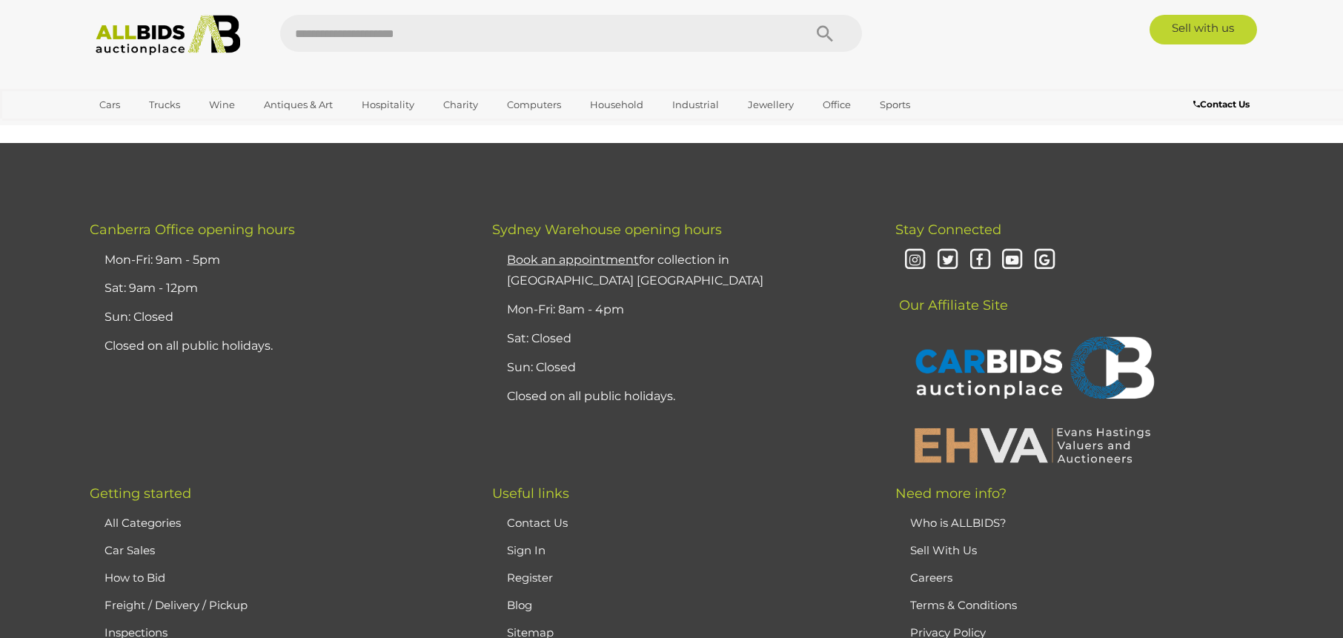  Describe the element at coordinates (947, 260) in the screenshot. I see `i: Twitter` at that location.